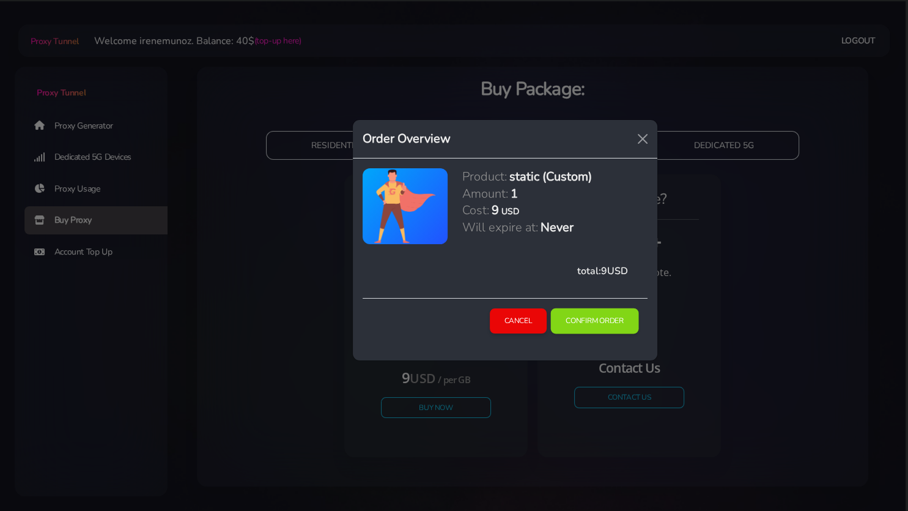 The width and height of the screenshot is (908, 511). Describe the element at coordinates (495, 210) in the screenshot. I see `h5: 9` at that location.